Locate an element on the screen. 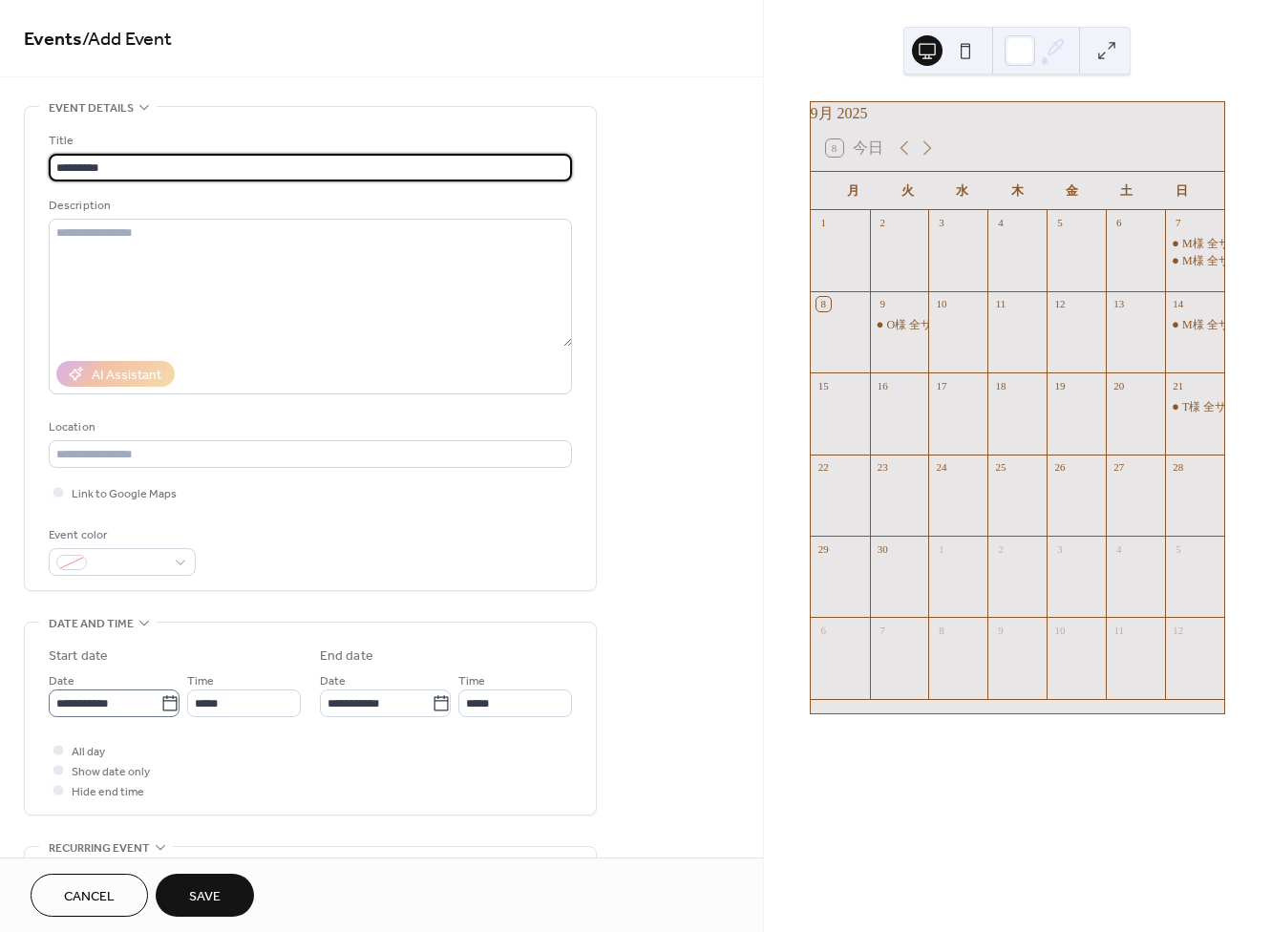  span: Date and time is located at coordinates (91, 624).